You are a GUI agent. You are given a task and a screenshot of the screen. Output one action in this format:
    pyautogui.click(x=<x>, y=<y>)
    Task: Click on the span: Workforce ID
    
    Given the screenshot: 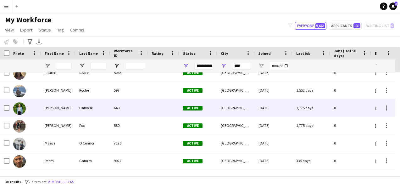 What is the action you would take?
    pyautogui.click(x=125, y=53)
    